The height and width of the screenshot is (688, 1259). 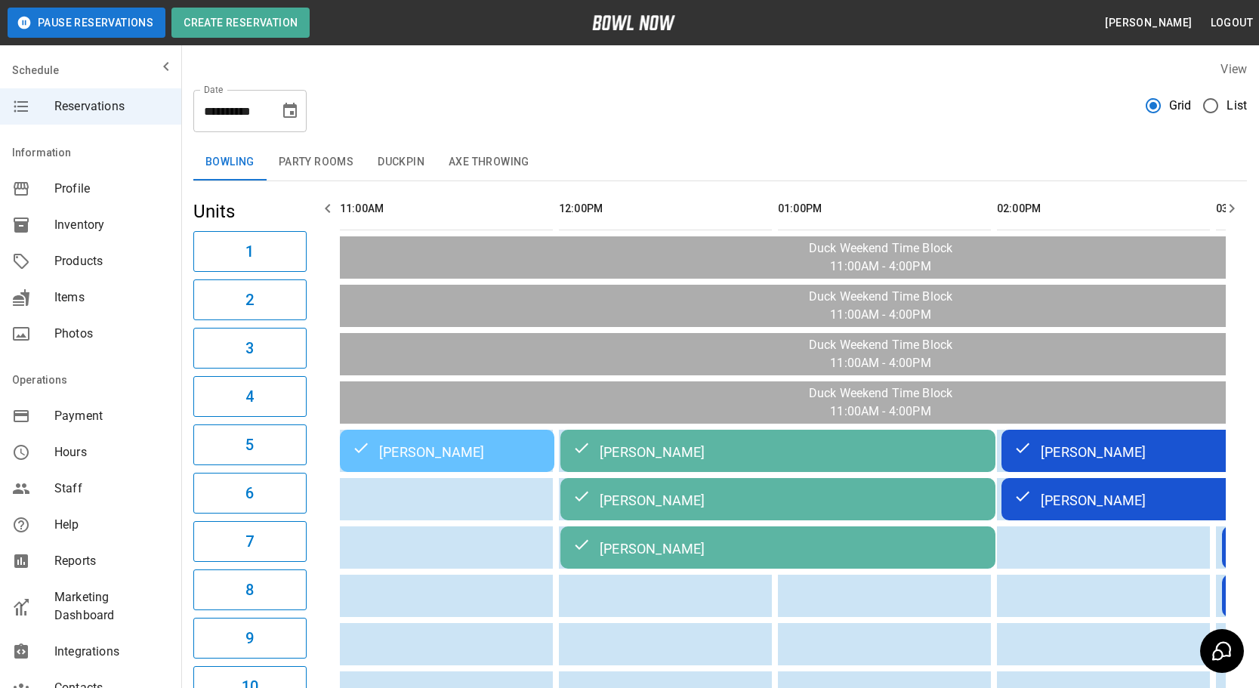 I want to click on button: 8, so click(x=250, y=590).